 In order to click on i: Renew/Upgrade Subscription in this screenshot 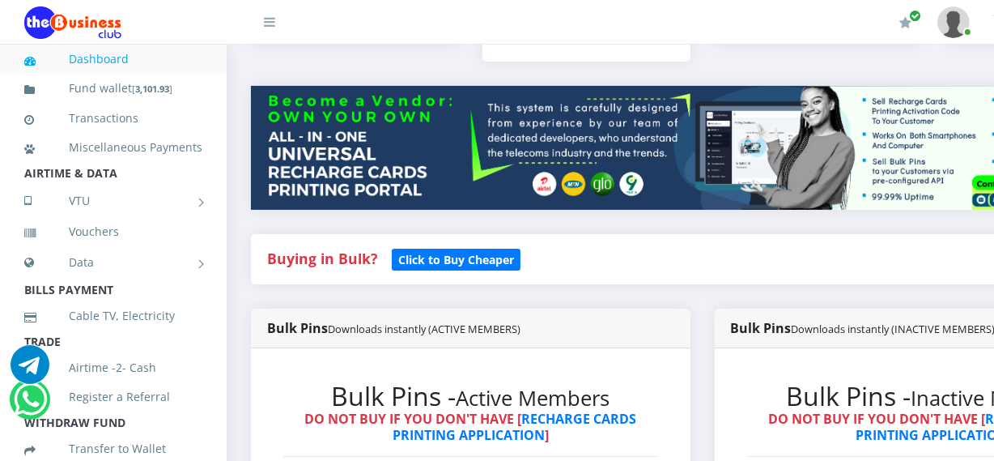, I will do `click(905, 23)`.